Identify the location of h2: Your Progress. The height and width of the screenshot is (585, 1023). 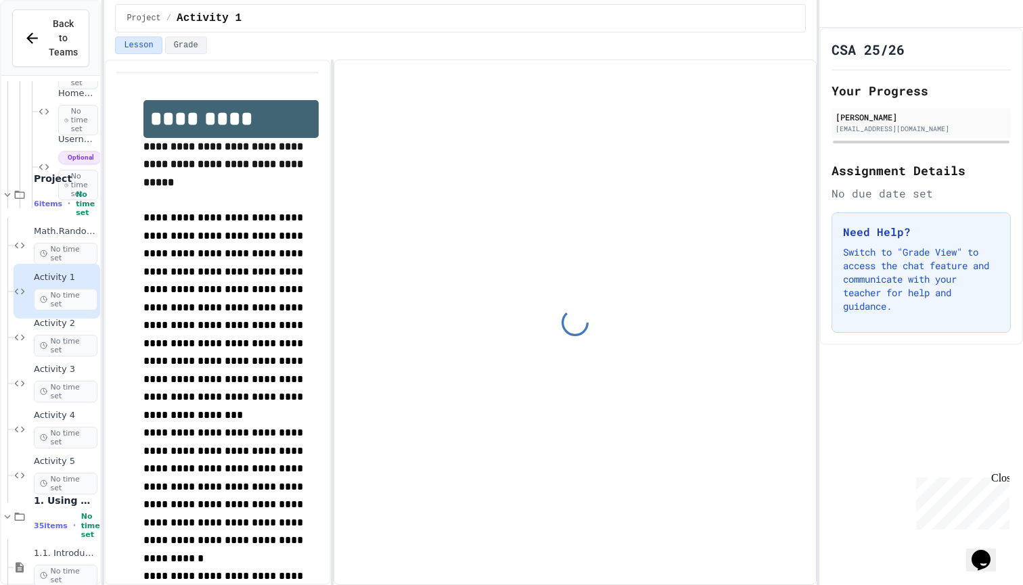
(921, 91).